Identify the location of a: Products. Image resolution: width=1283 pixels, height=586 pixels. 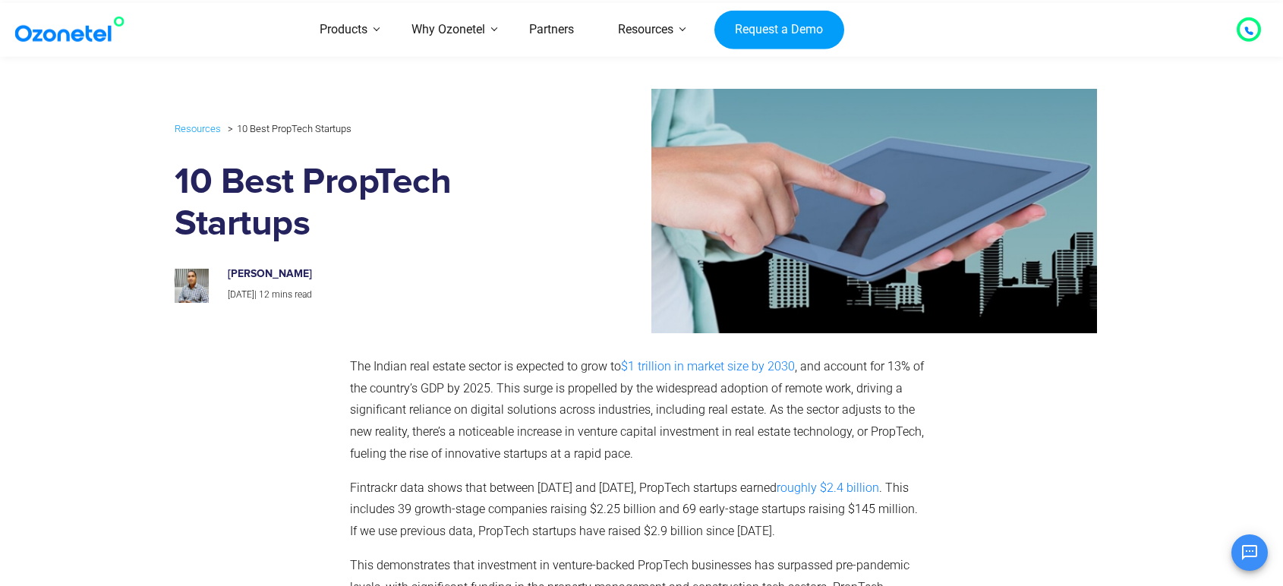
(343, 30).